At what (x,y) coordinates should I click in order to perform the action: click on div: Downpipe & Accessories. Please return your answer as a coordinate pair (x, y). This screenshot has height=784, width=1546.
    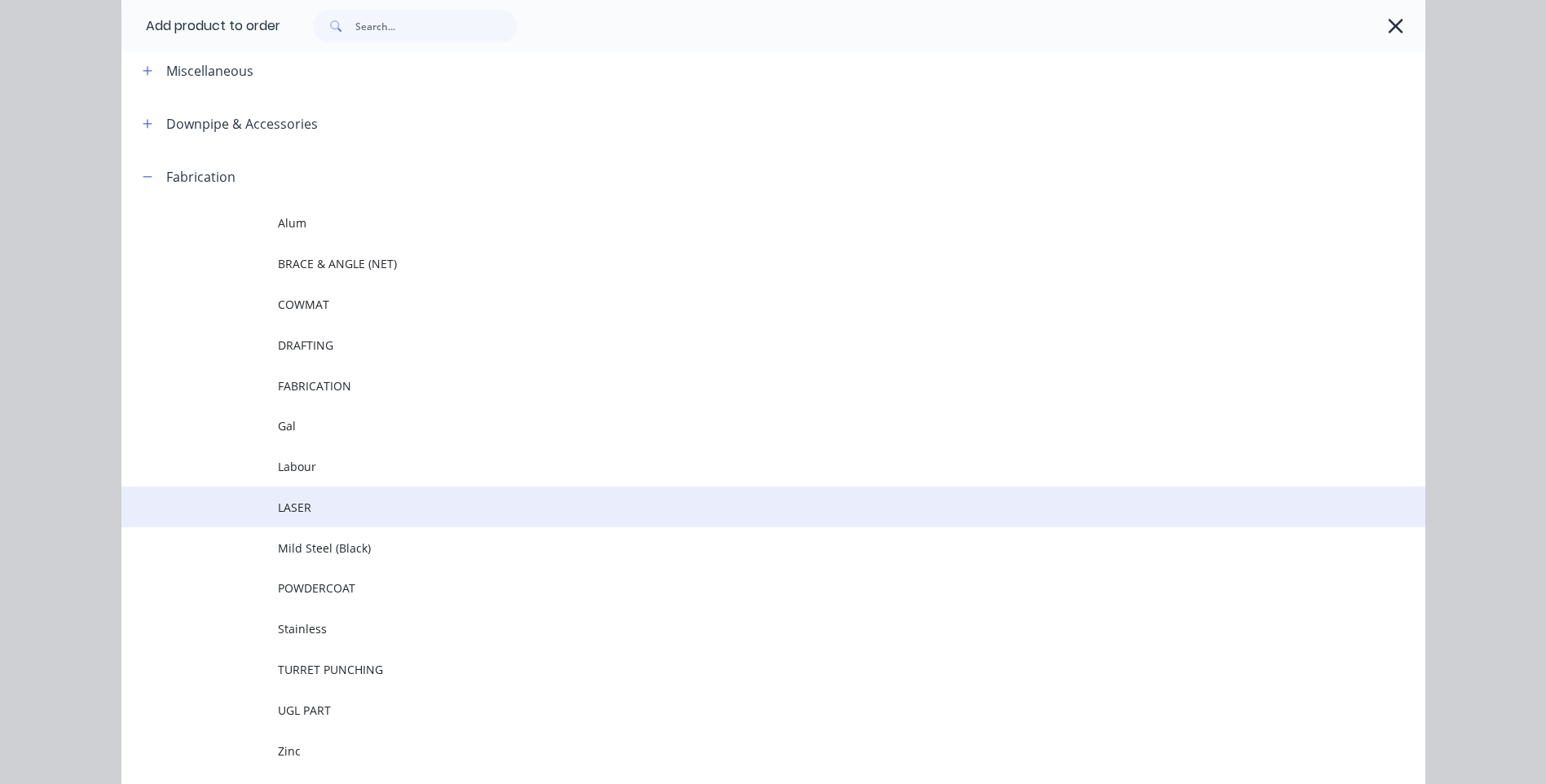
    Looking at the image, I should click on (242, 124).